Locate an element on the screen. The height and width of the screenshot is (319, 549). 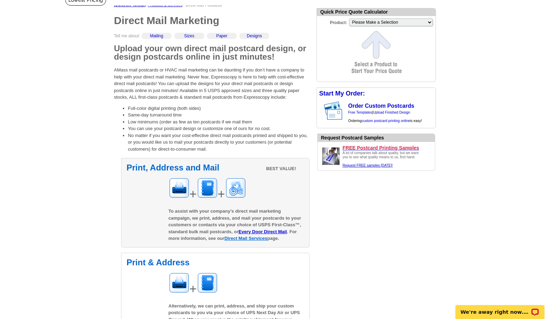
label: Product: is located at coordinates (332, 22).